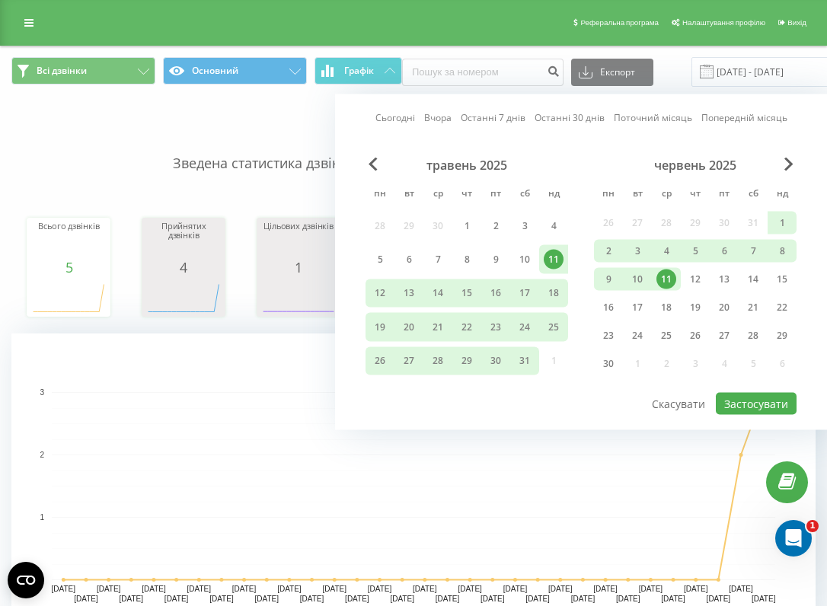  What do you see at coordinates (619, 22) in the screenshot?
I see `span: Реферальна програма` at bounding box center [619, 22].